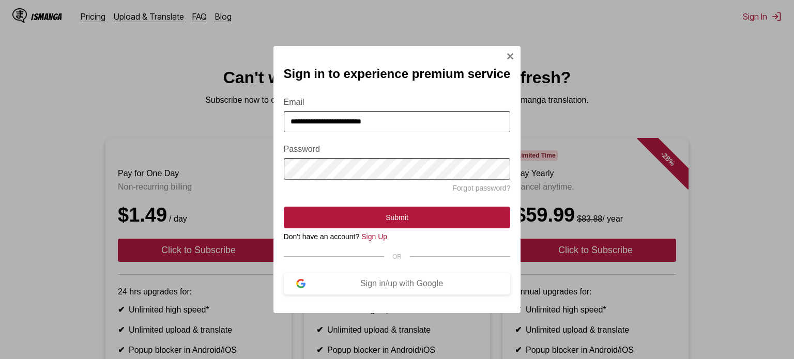  What do you see at coordinates (374, 237) in the screenshot?
I see `a: Sign Up` at bounding box center [374, 237].